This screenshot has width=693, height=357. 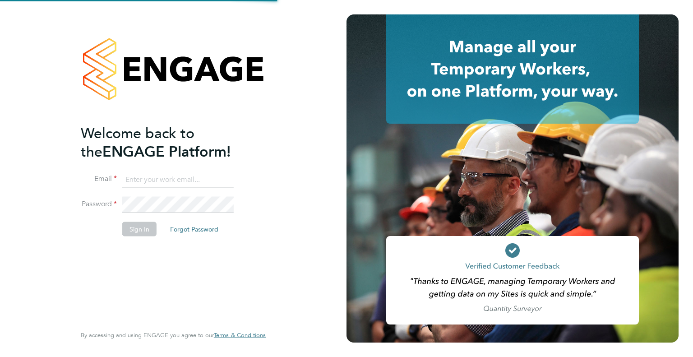 What do you see at coordinates (240, 335) in the screenshot?
I see `span: Terms & Conditions` at bounding box center [240, 335].